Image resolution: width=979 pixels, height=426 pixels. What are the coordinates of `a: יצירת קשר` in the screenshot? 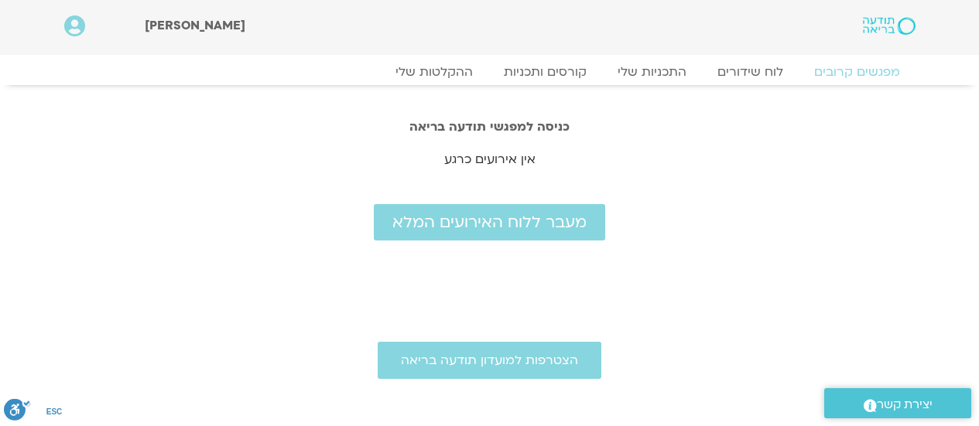 It's located at (898, 403).